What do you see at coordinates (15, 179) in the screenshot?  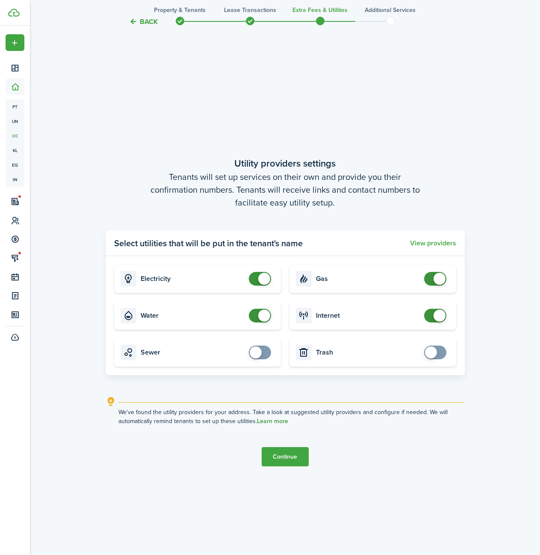 I see `a: in` at bounding box center [15, 179].